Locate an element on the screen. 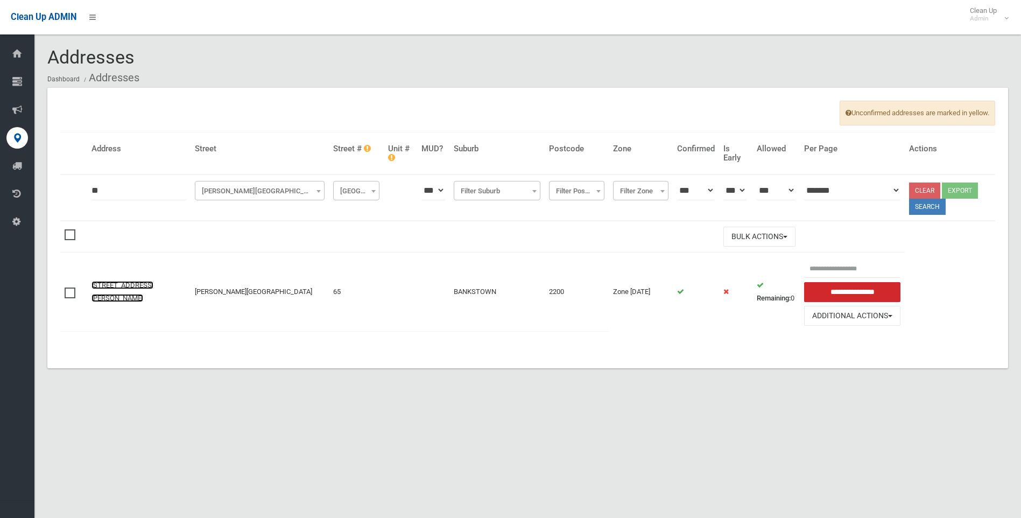  a: Dashboard is located at coordinates (64, 79).